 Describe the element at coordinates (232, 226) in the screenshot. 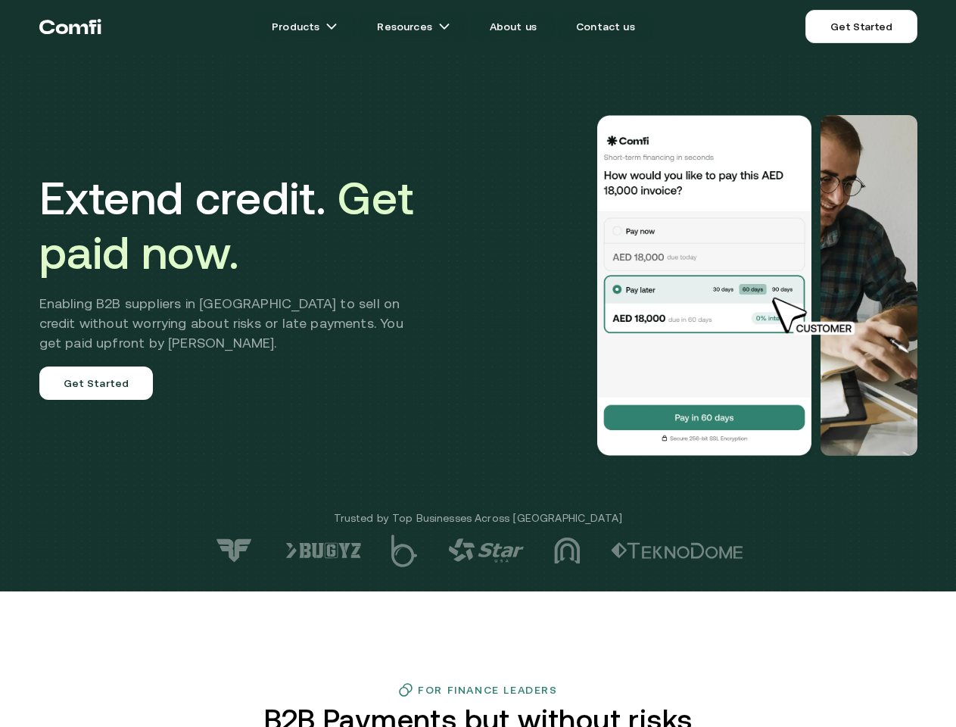

I see `h1: Extend credit.` at that location.